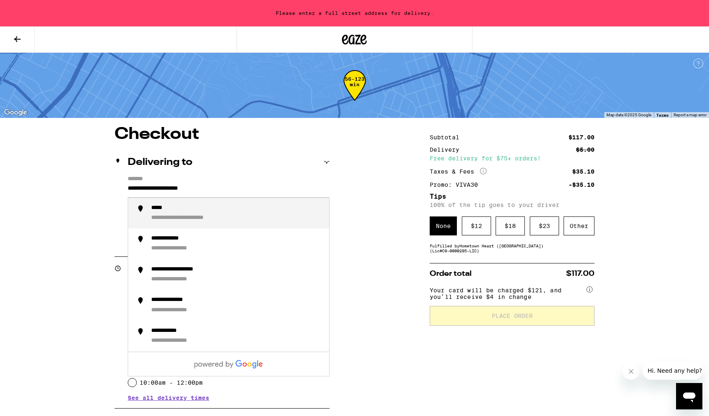 The width and height of the screenshot is (709, 416). What do you see at coordinates (579, 226) in the screenshot?
I see `div: Other` at bounding box center [579, 226].